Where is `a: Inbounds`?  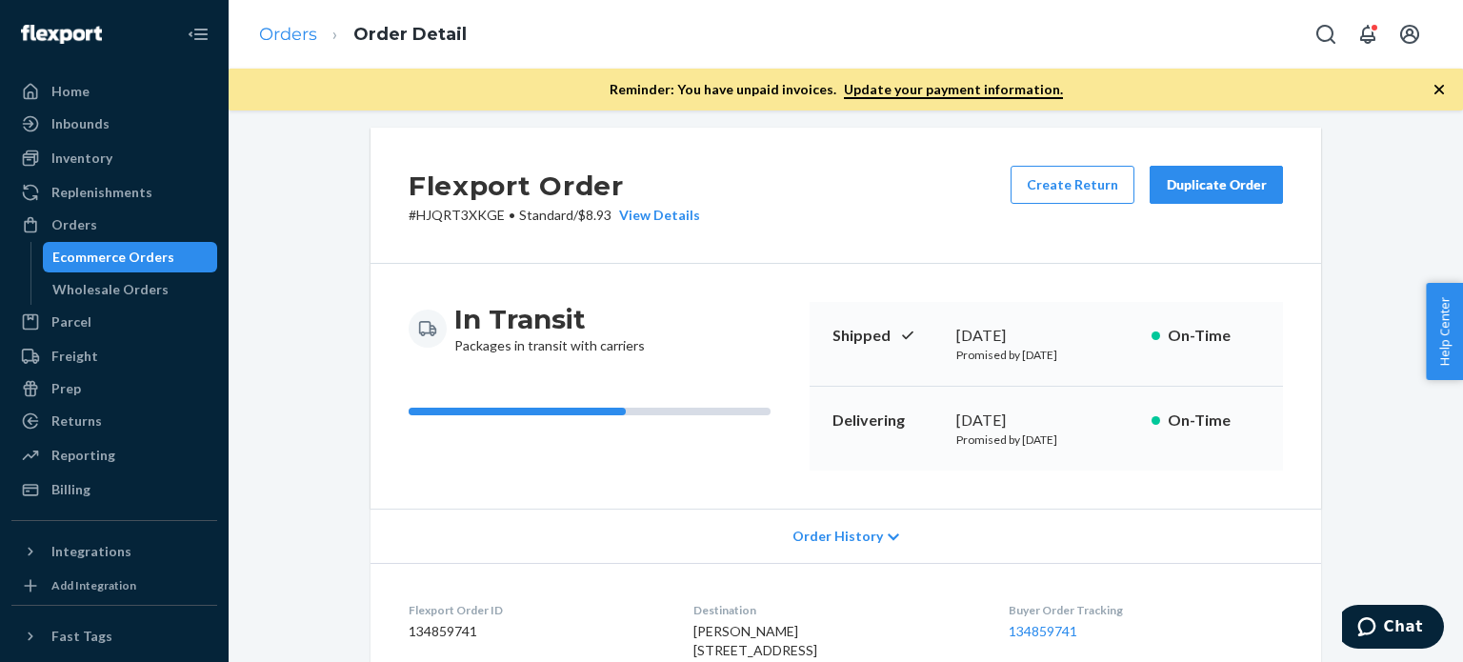
a: Inbounds is located at coordinates (114, 124).